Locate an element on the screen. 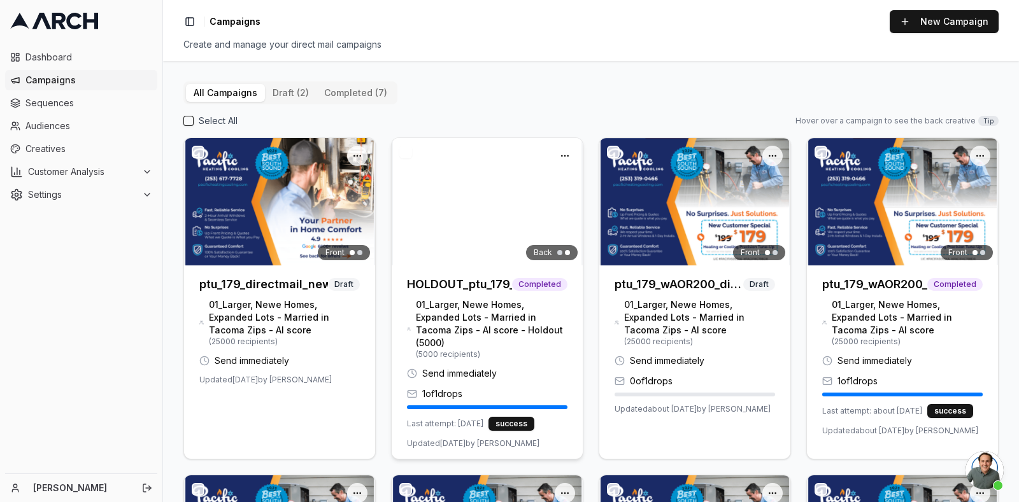 This screenshot has height=502, width=1019. a: Campaigns is located at coordinates (81, 80).